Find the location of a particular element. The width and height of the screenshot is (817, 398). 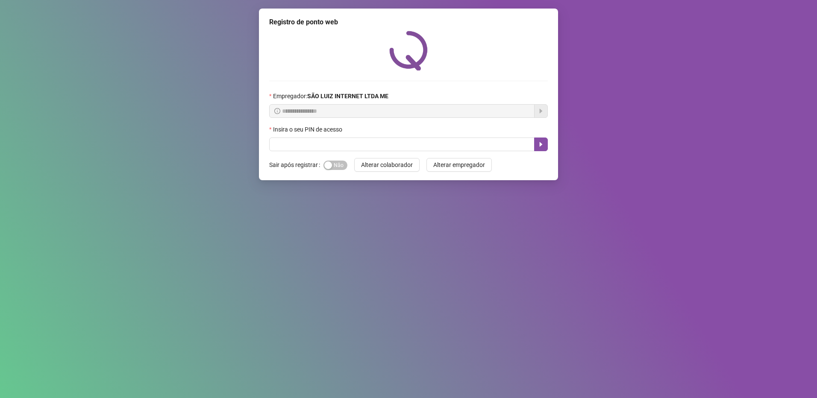

button: Alterar colaborador is located at coordinates (387, 165).